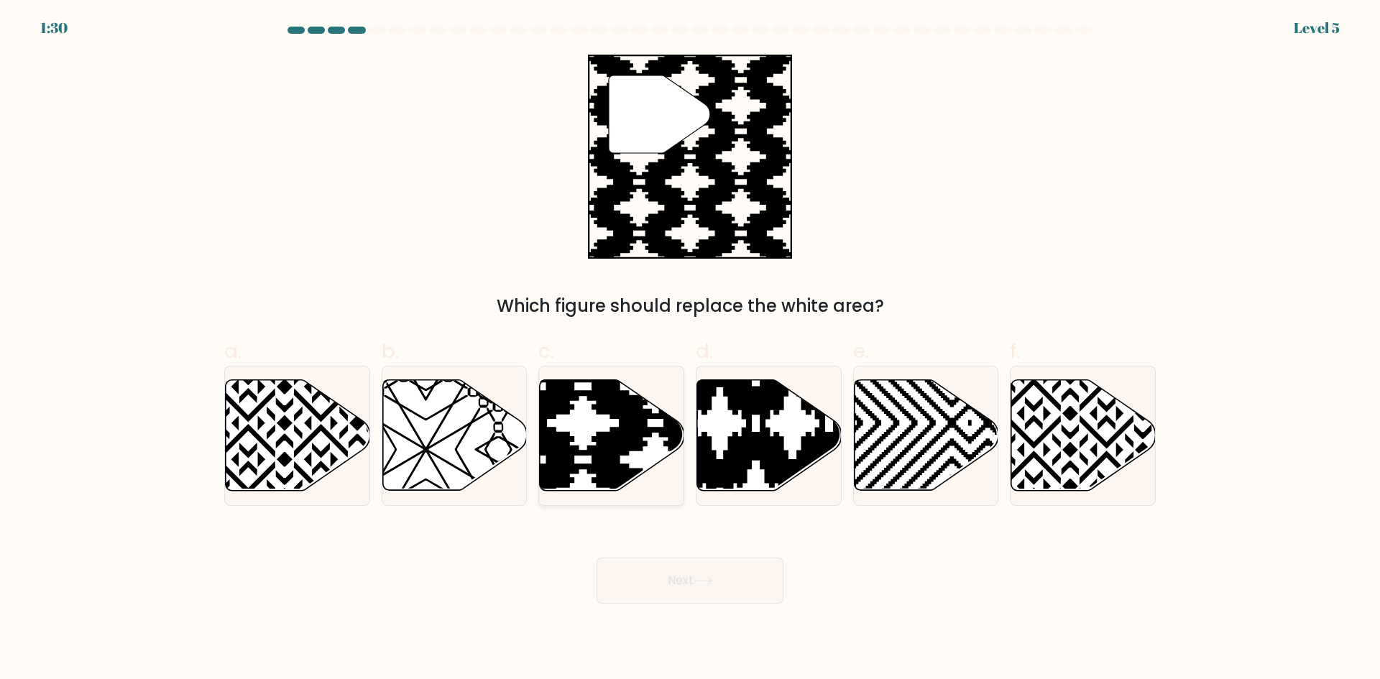 The width and height of the screenshot is (1380, 679). Describe the element at coordinates (54, 28) in the screenshot. I see `div: 1:30` at that location.